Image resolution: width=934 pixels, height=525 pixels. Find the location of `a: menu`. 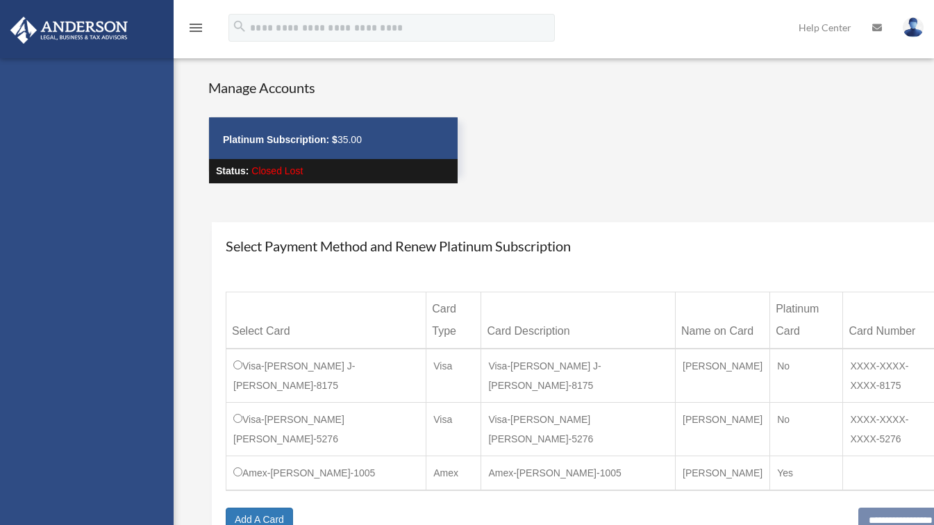

a: menu is located at coordinates (196, 30).